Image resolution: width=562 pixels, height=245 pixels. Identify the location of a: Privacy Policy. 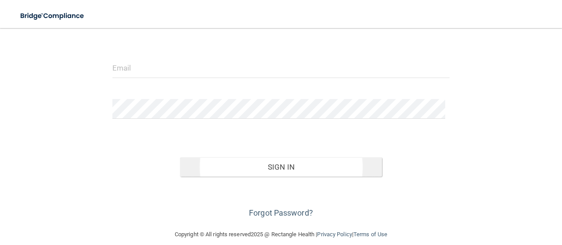
(334, 234).